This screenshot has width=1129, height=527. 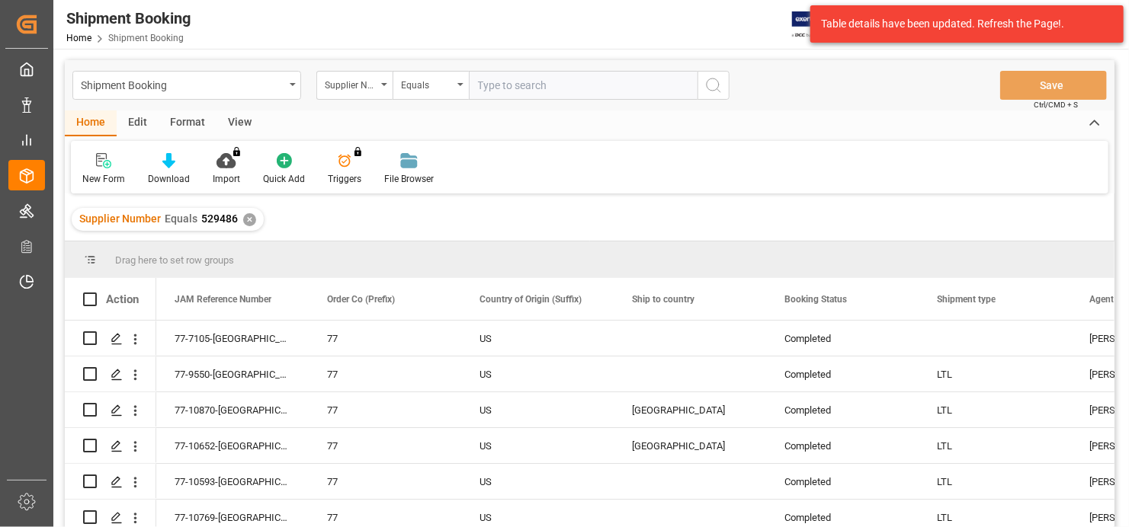 What do you see at coordinates (220, 219) in the screenshot?
I see `span: 529486` at bounding box center [220, 219].